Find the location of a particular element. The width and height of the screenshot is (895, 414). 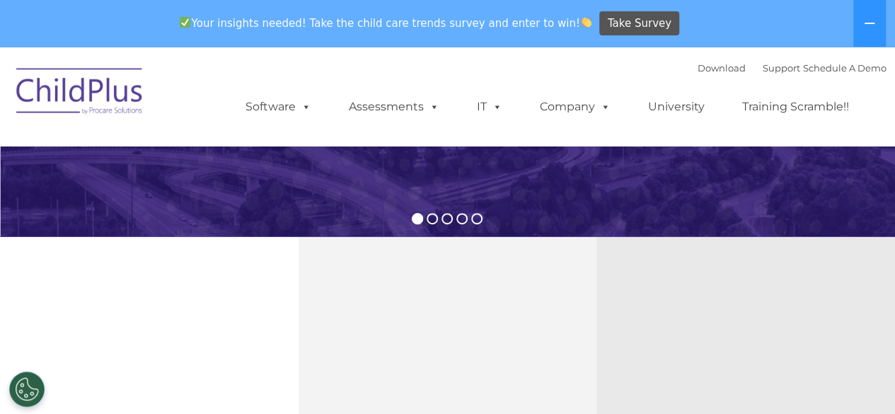

a: Company is located at coordinates (575, 107).